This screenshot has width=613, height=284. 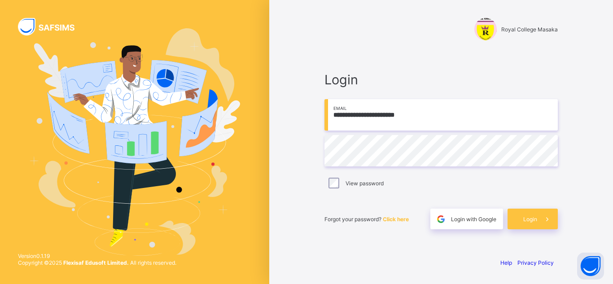 I want to click on label: View password, so click(x=364, y=183).